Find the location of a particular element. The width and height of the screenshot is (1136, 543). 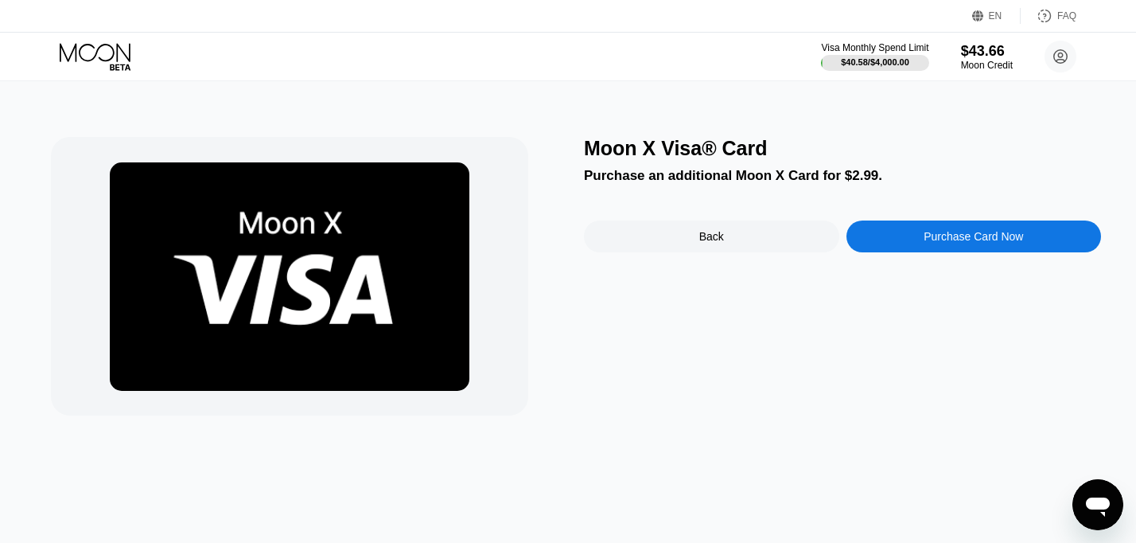

div: $43.66Moon Credit is located at coordinates (987, 57).